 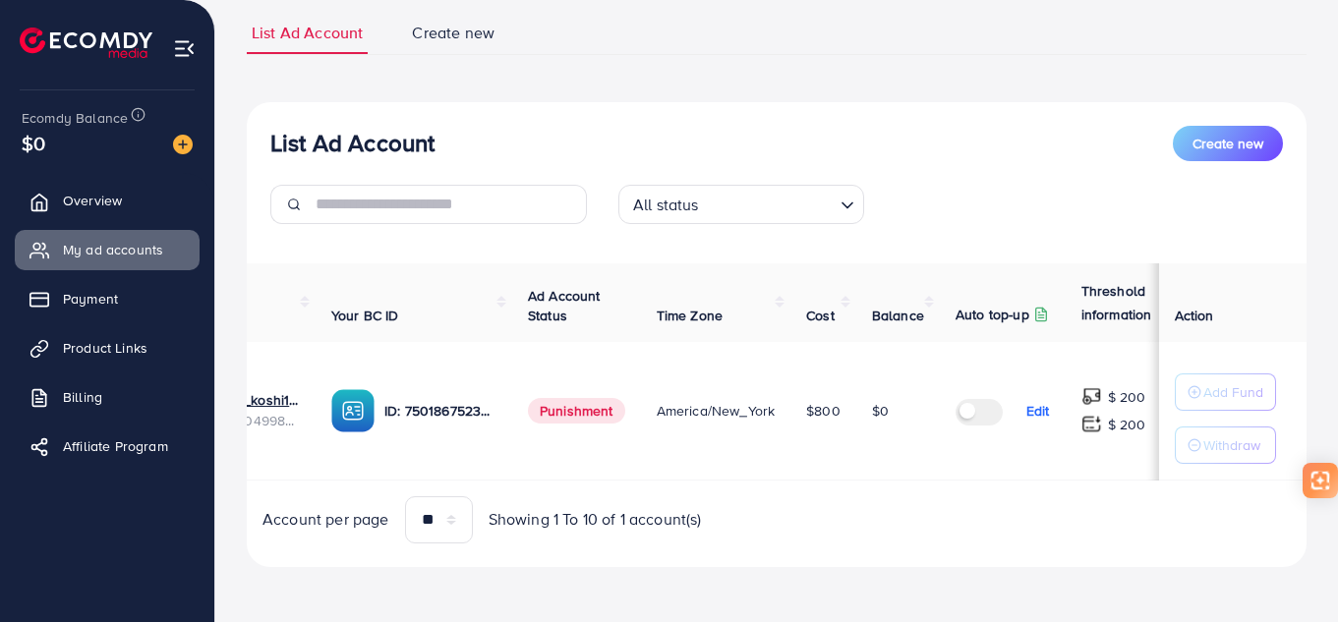 What do you see at coordinates (689, 316) in the screenshot?
I see `span: Time Zone` at bounding box center [689, 316].